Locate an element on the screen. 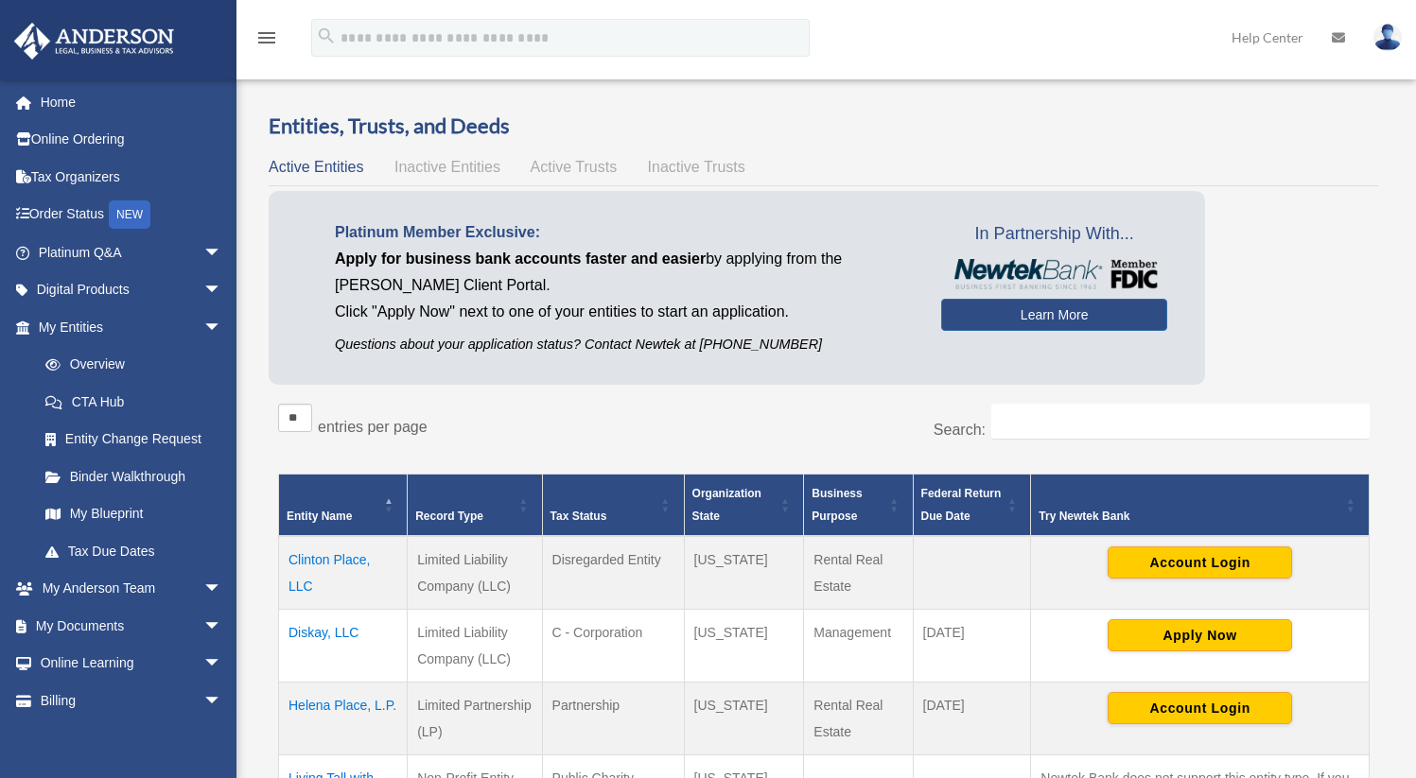 The height and width of the screenshot is (778, 1416). th: Record Type: Activate to sort is located at coordinates (475, 505).